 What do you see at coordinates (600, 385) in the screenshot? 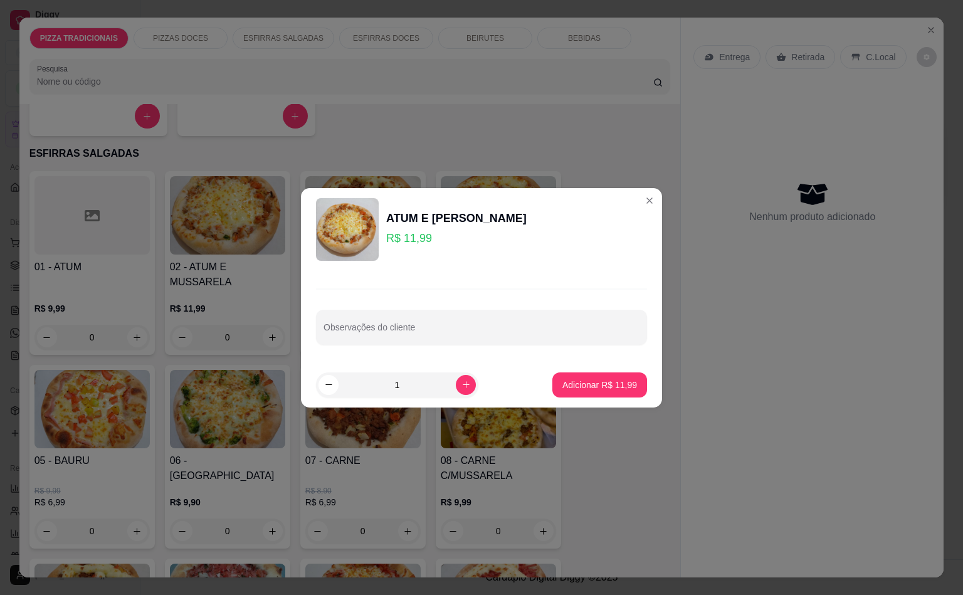
I see `p: Adicionar R$ 11,99` at bounding box center [600, 385].